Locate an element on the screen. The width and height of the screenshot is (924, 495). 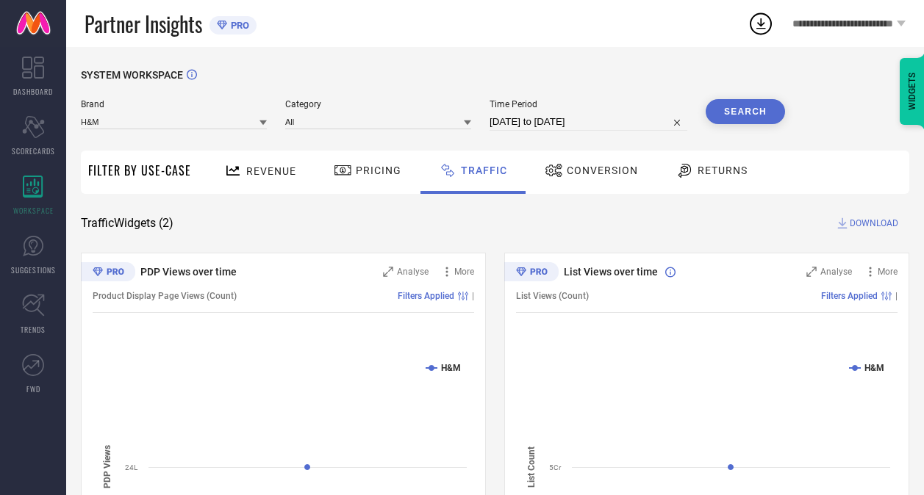
span: DOWNLOAD is located at coordinates (874, 223).